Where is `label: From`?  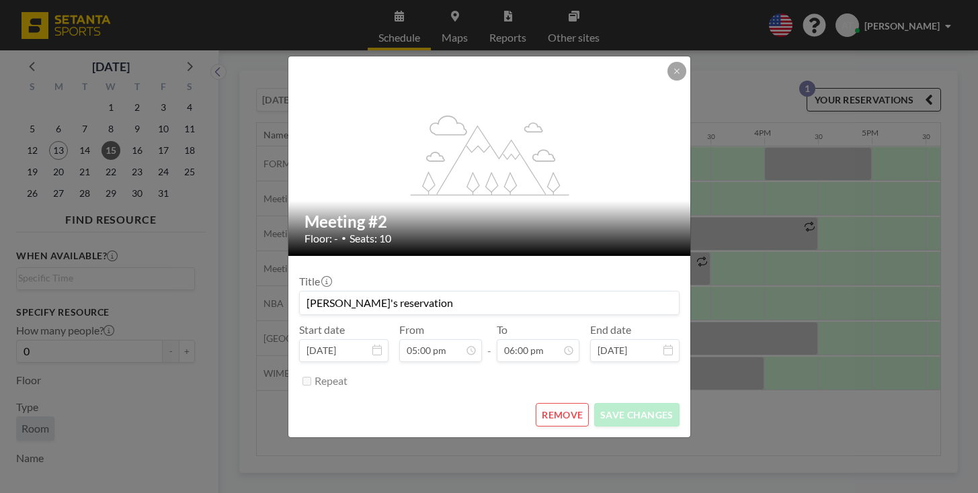
label: From is located at coordinates (411, 330).